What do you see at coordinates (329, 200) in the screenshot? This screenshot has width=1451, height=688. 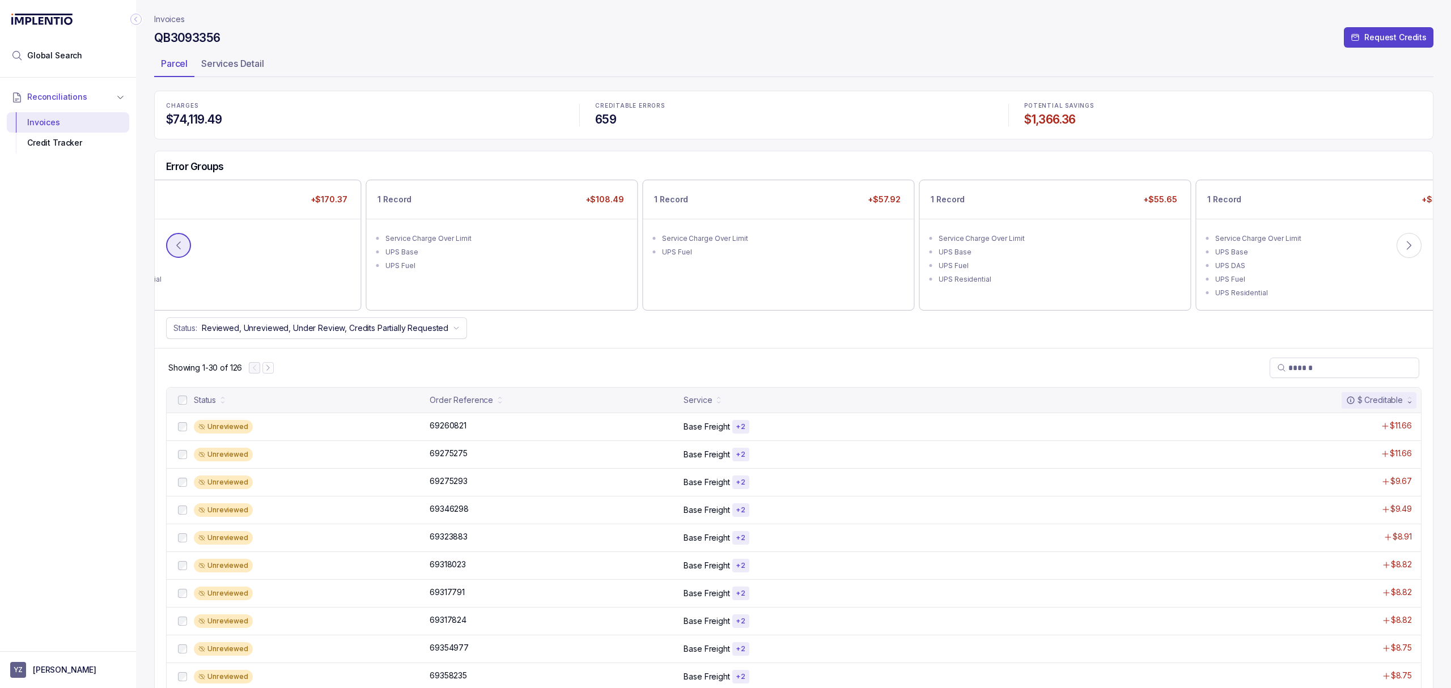 I see `p: +$170.37` at bounding box center [329, 200].